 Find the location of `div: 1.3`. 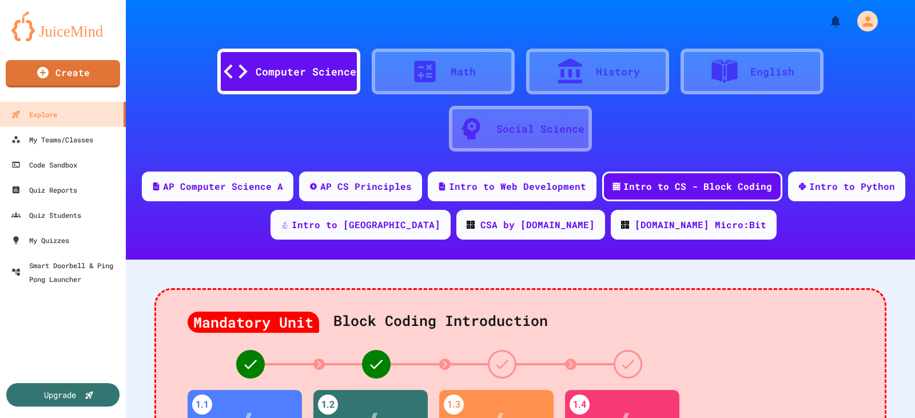

div: 1.3 is located at coordinates (453, 404).